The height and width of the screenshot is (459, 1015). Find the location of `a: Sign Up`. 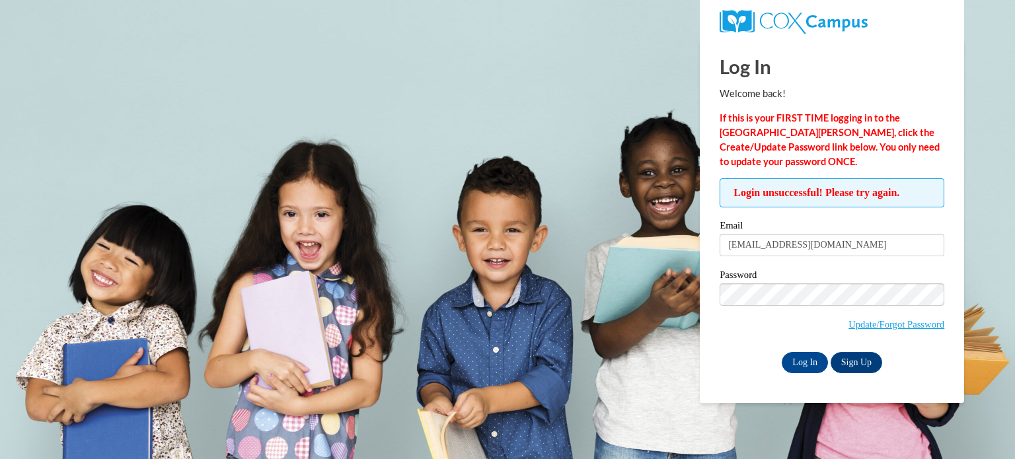

a: Sign Up is located at coordinates (857, 363).